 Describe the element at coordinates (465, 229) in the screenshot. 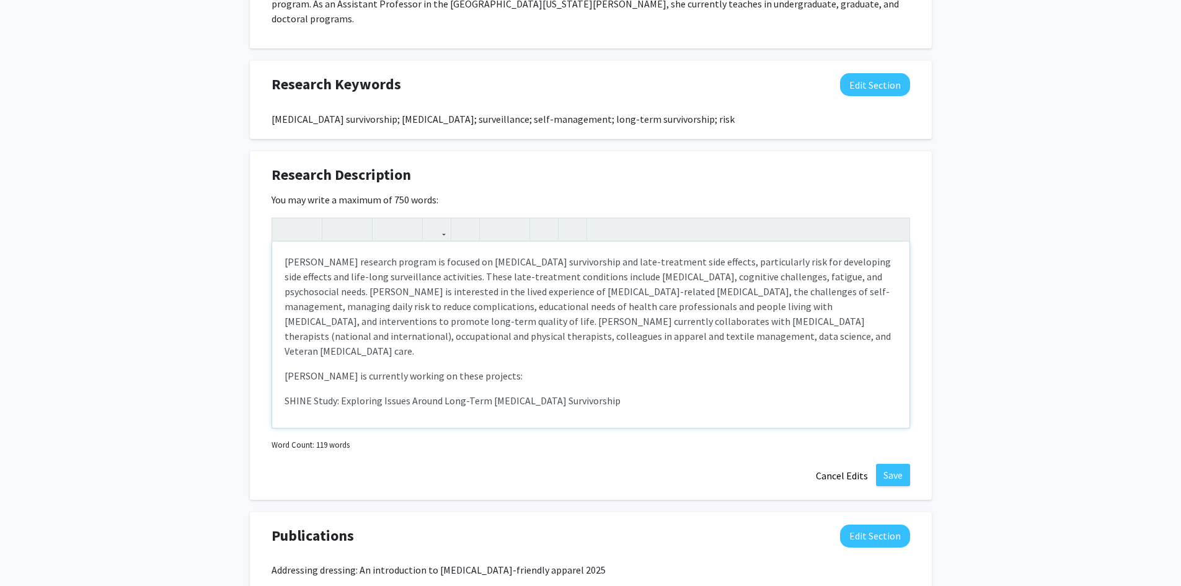

I see `button: Insert Image` at that location.